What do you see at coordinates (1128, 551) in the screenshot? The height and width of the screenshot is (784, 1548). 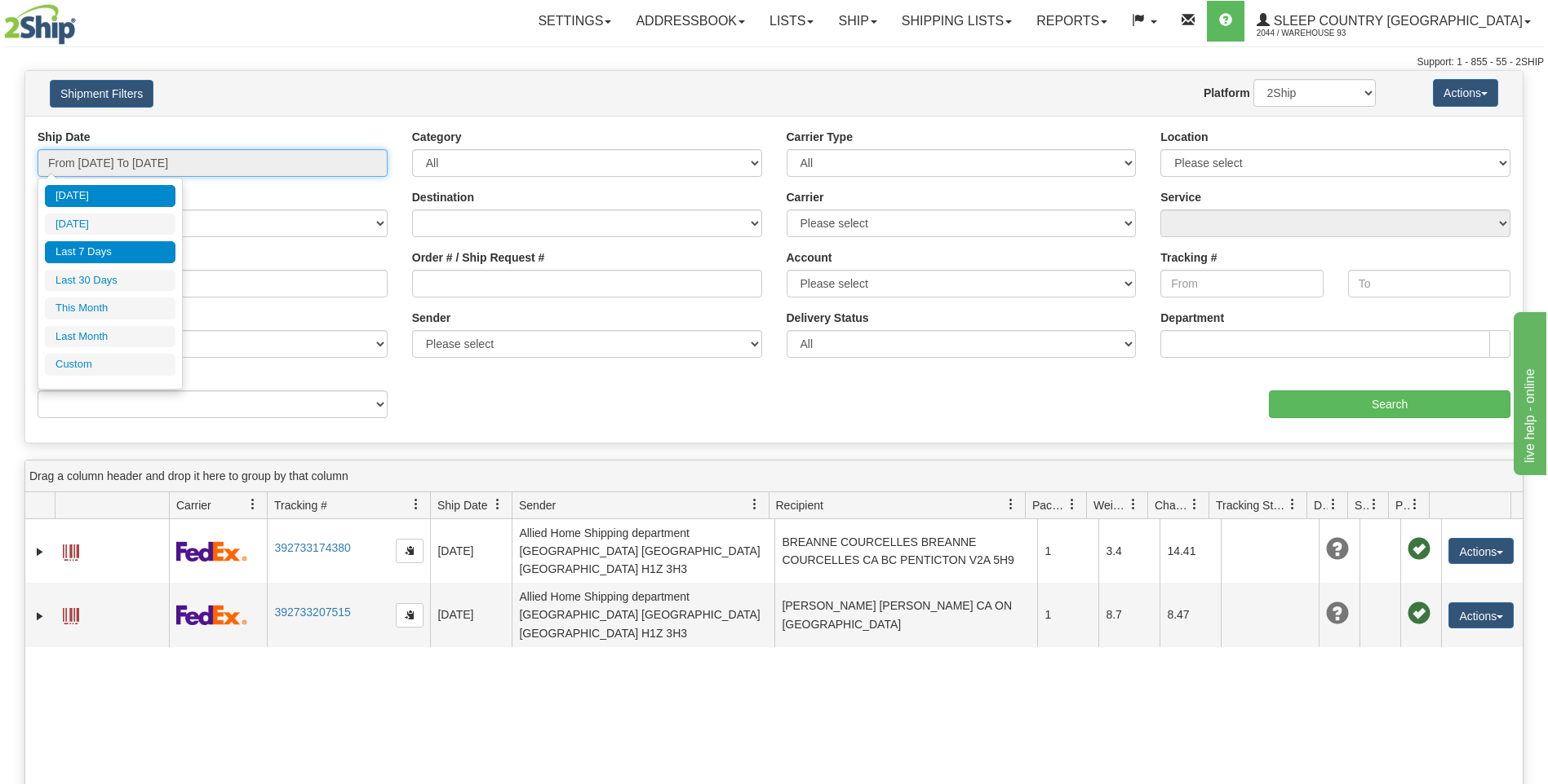 I see `td: 3.4` at bounding box center [1128, 551].